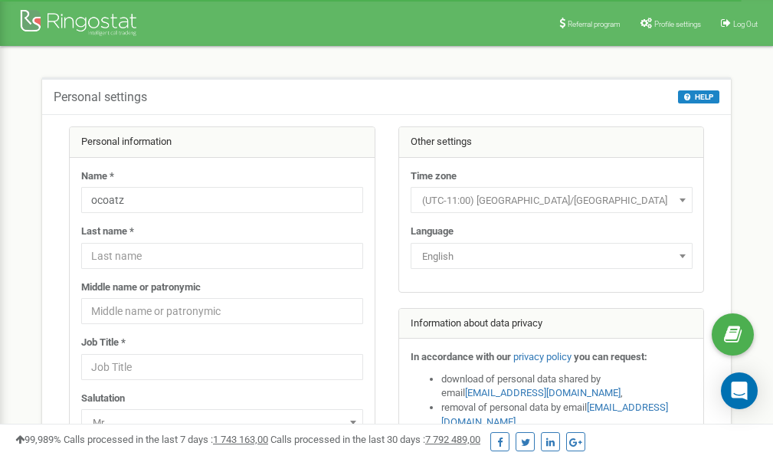 The height and width of the screenshot is (459, 773). What do you see at coordinates (699, 97) in the screenshot?
I see `button: HELP` at bounding box center [699, 97].